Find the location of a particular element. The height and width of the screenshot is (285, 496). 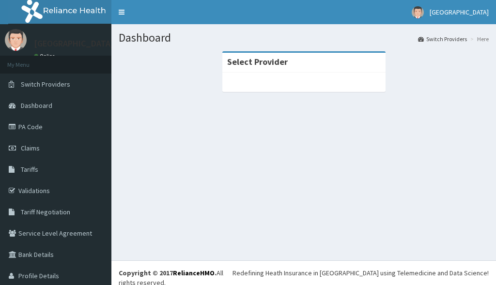

span: Tariffs is located at coordinates (30, 170).